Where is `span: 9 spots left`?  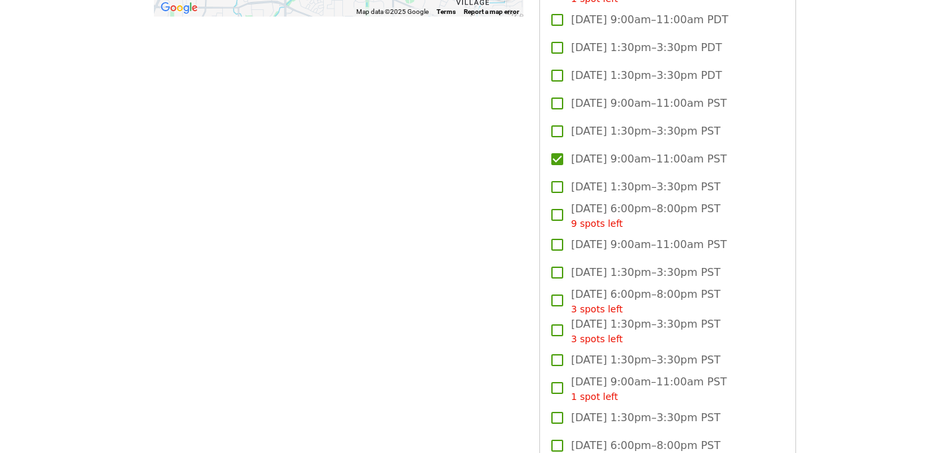 span: 9 spots left is located at coordinates (597, 224).